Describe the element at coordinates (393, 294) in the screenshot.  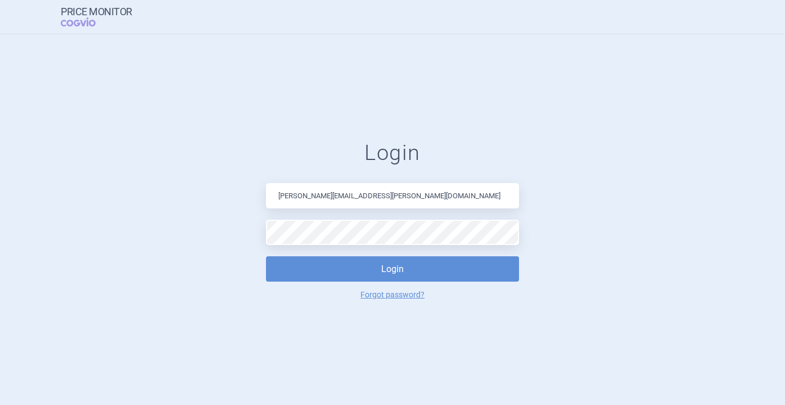
I see `a: Forgot password?` at that location.